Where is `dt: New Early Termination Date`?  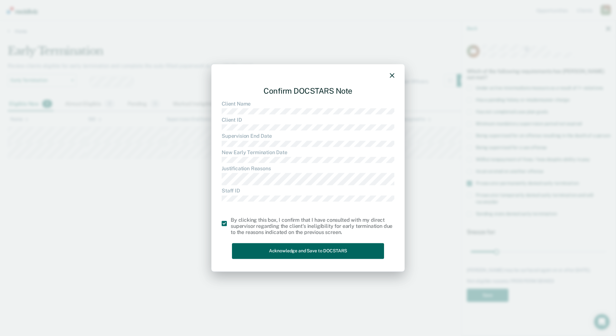
dt: New Early Termination Date is located at coordinates (308, 152).